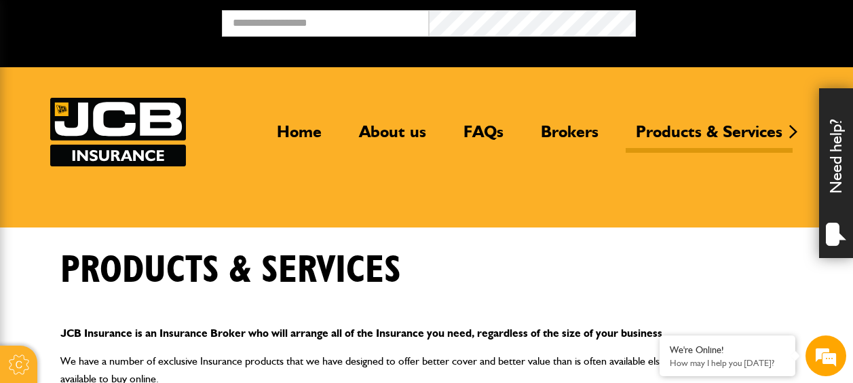  I want to click on a: About us, so click(392, 137).